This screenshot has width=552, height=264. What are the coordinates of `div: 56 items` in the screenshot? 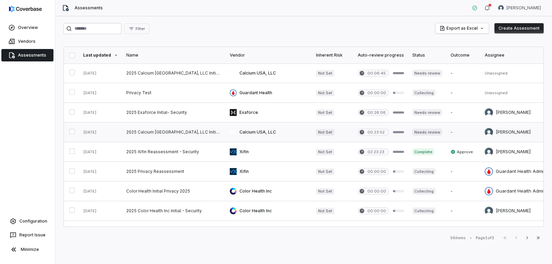 It's located at (458, 238).